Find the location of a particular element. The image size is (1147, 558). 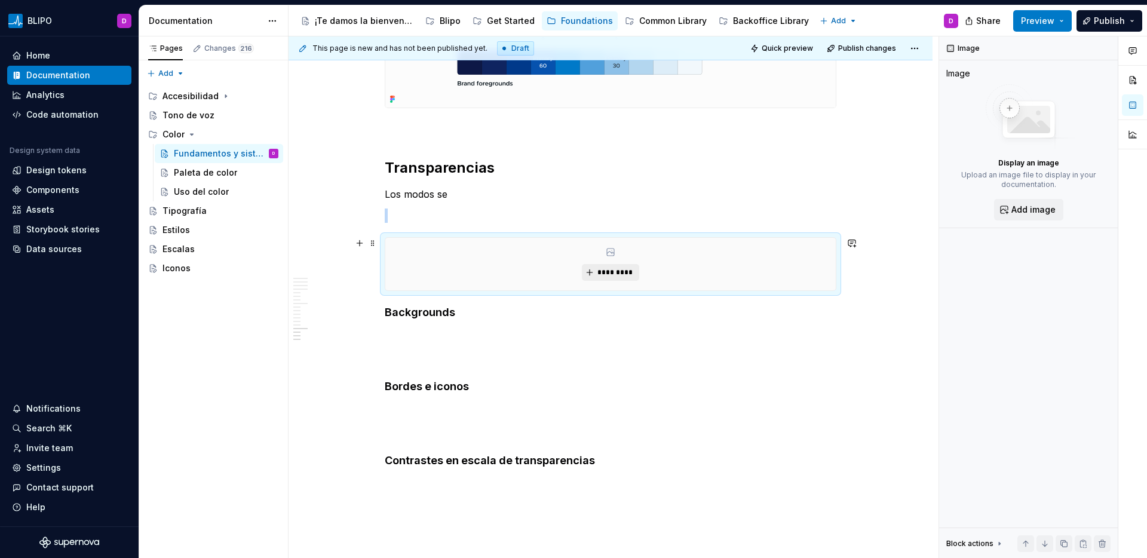

a: Blipo is located at coordinates (443, 21).